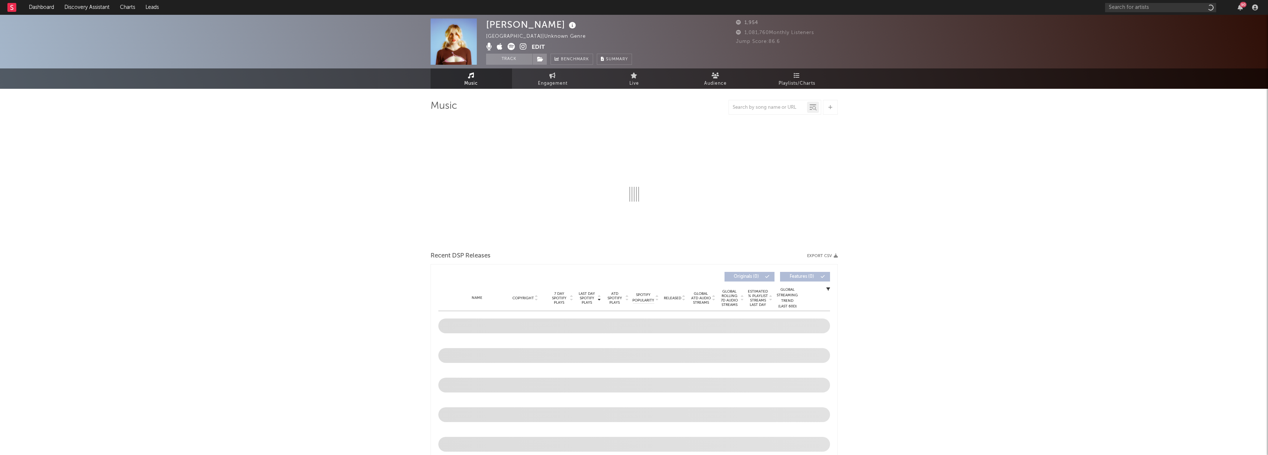  Describe the element at coordinates (617, 59) in the screenshot. I see `span: Summary` at that location.